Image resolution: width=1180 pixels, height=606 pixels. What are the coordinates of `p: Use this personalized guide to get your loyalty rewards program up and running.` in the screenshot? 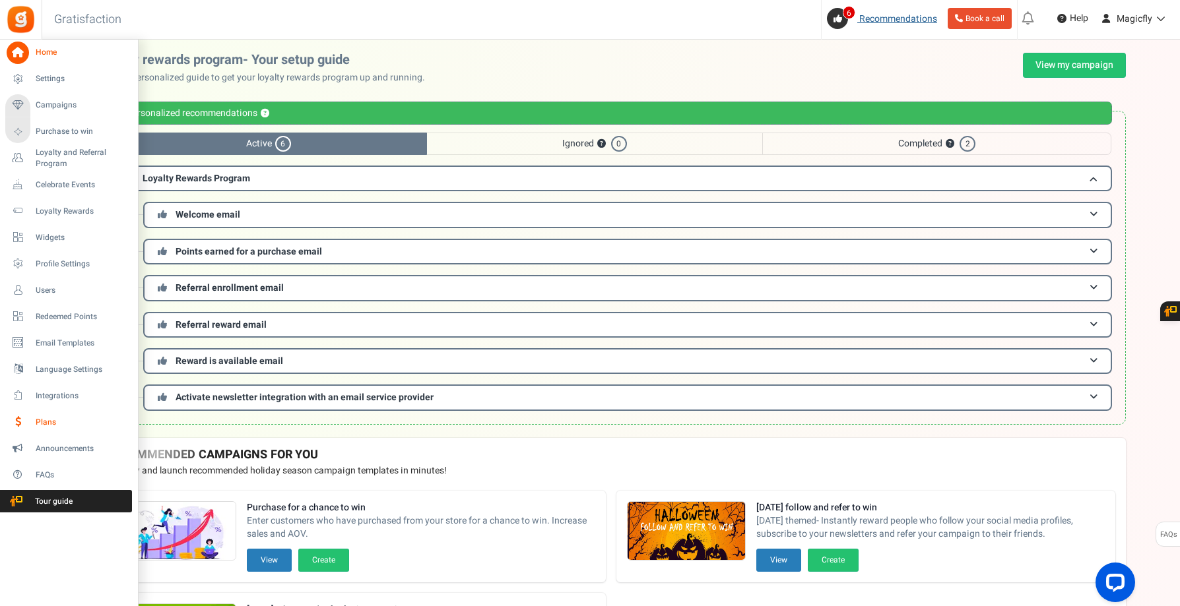 It's located at (266, 78).